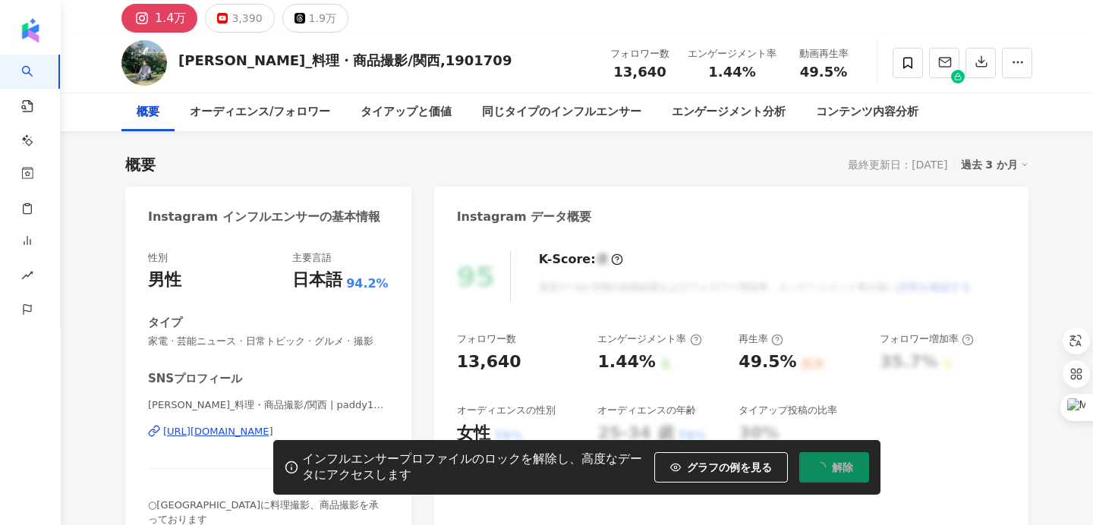  What do you see at coordinates (264, 217) in the screenshot?
I see `div: Instagram インフルエンサーの基本情報` at bounding box center [264, 217].